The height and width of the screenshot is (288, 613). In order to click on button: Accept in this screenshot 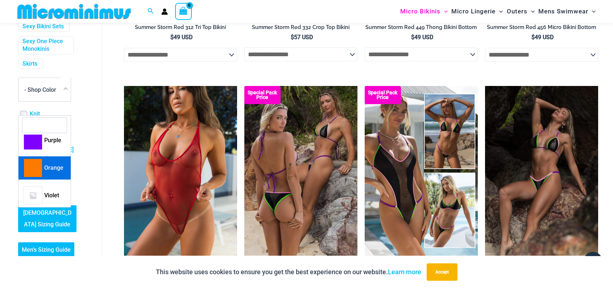, I will do `click(442, 272)`.